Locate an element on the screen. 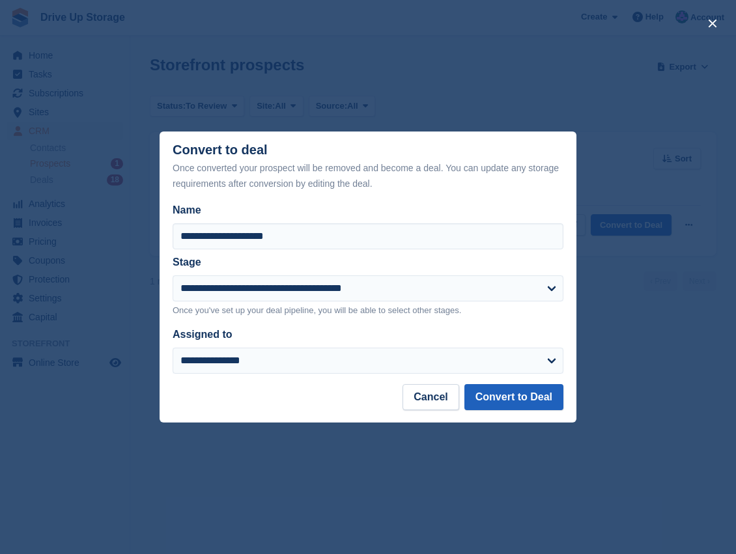 The image size is (736, 554). label: Stage is located at coordinates (187, 262).